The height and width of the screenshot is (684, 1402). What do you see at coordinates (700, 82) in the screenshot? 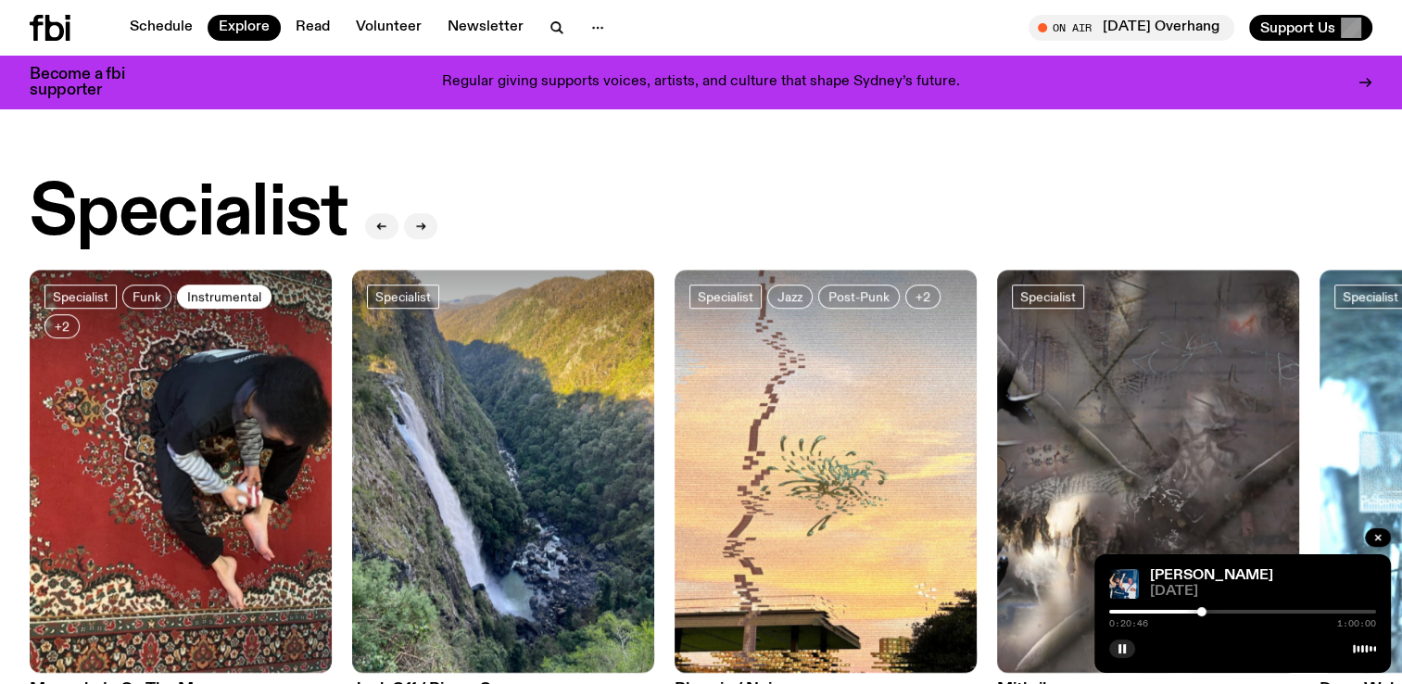
I see `p: Regular giving supports voices, artists, and culture that shape Sydney’s future.` at bounding box center [700, 82].